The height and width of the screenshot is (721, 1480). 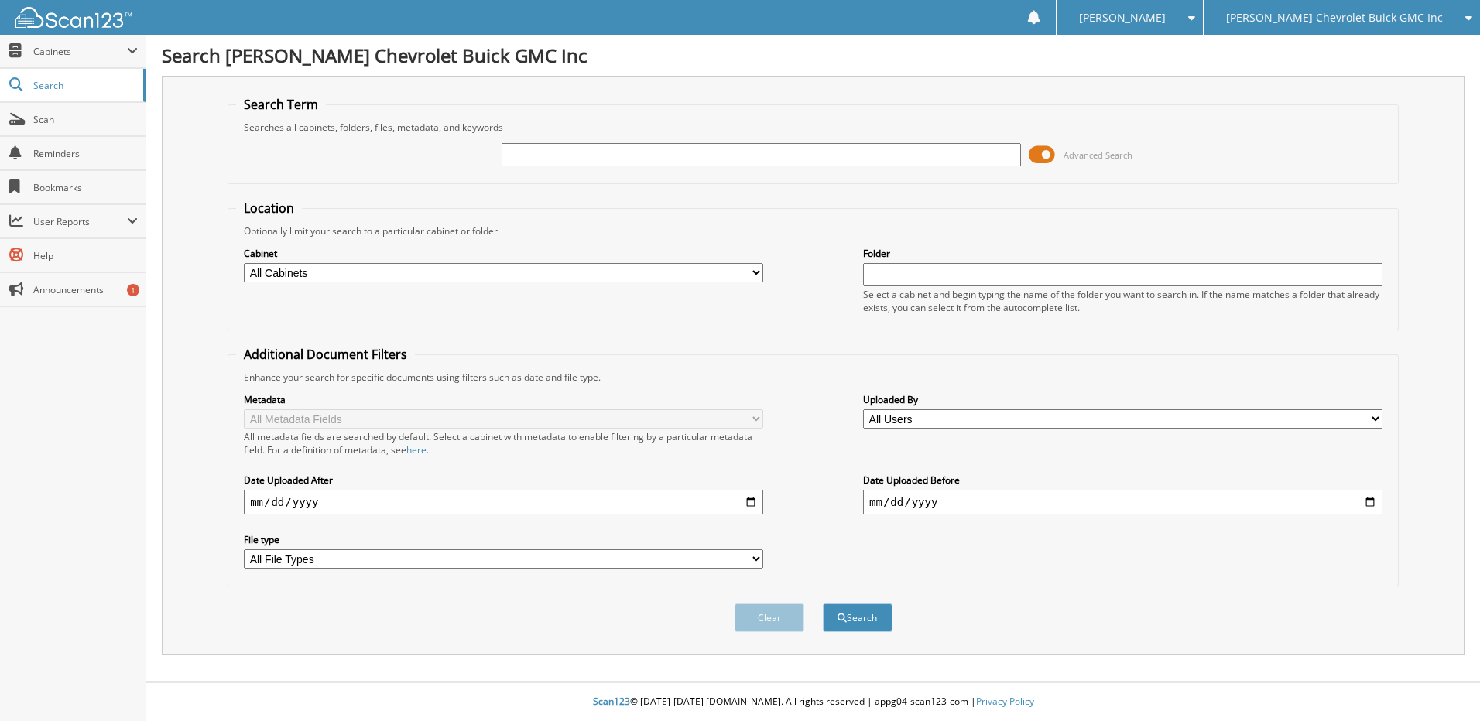 What do you see at coordinates (80, 221) in the screenshot?
I see `span: User Reports` at bounding box center [80, 221].